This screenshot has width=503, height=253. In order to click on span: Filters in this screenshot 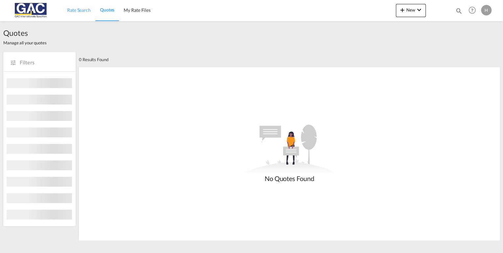, I will do `click(44, 62)`.